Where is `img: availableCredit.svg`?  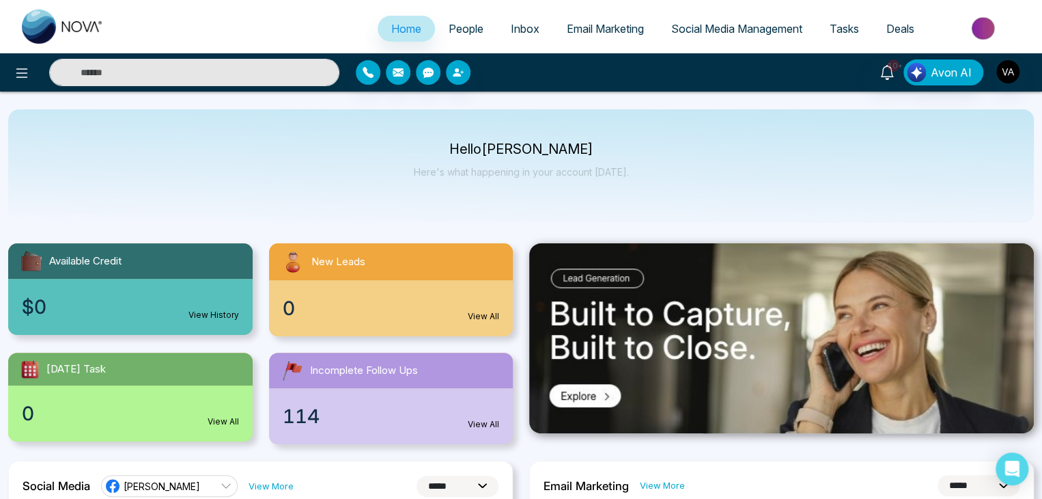 img: availableCredit.svg is located at coordinates (31, 261).